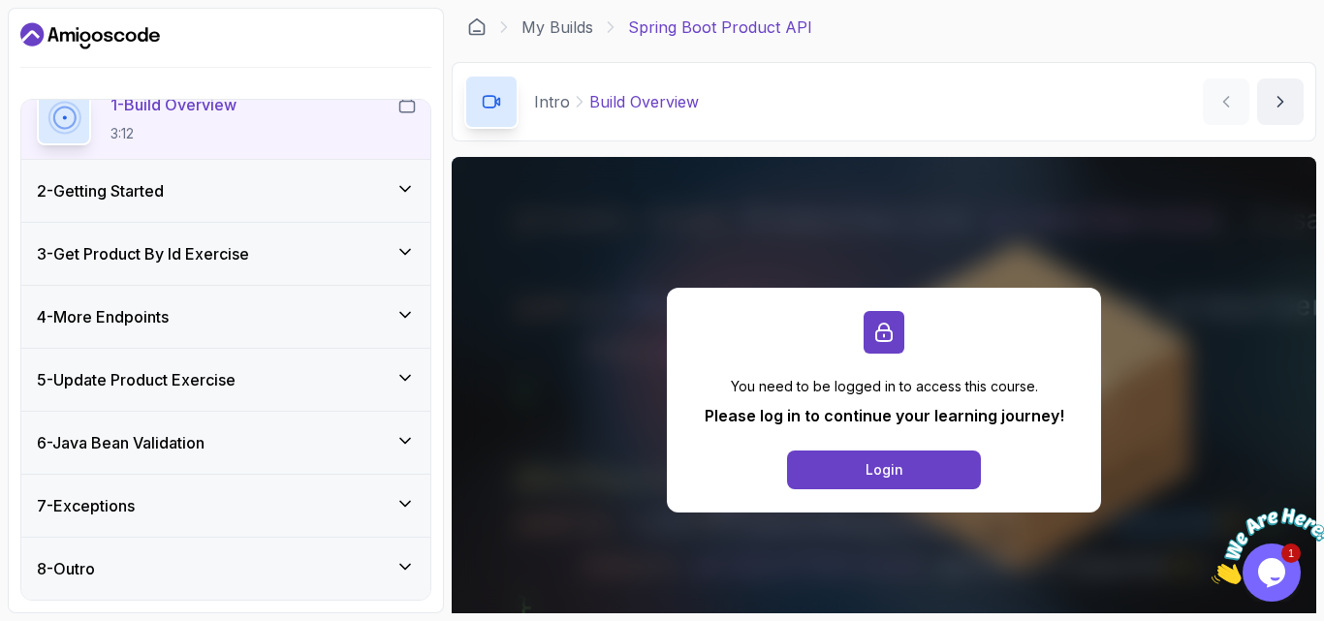 Image resolution: width=1324 pixels, height=621 pixels. I want to click on button: 6-Java Bean Validation, so click(226, 443).